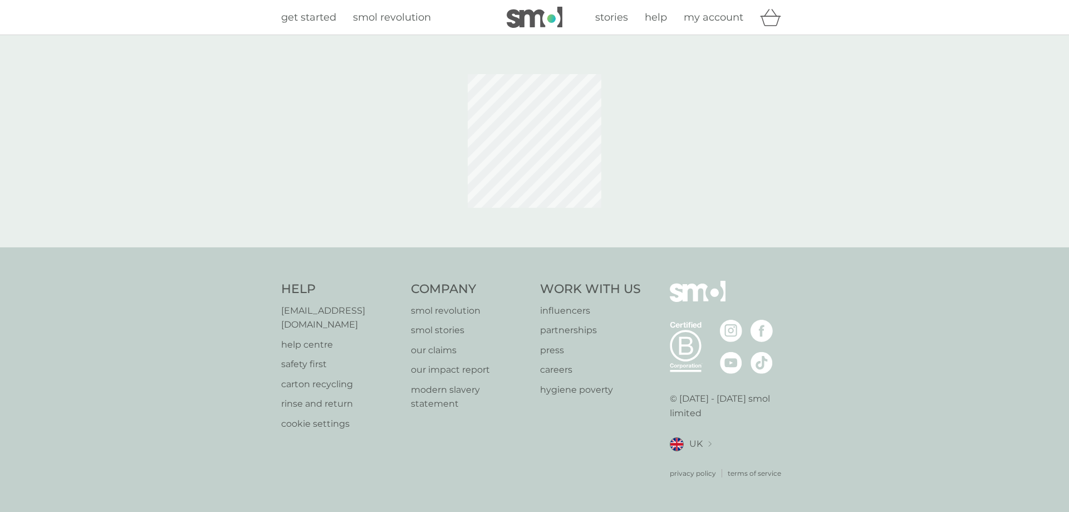  I want to click on h4: Company, so click(470, 289).